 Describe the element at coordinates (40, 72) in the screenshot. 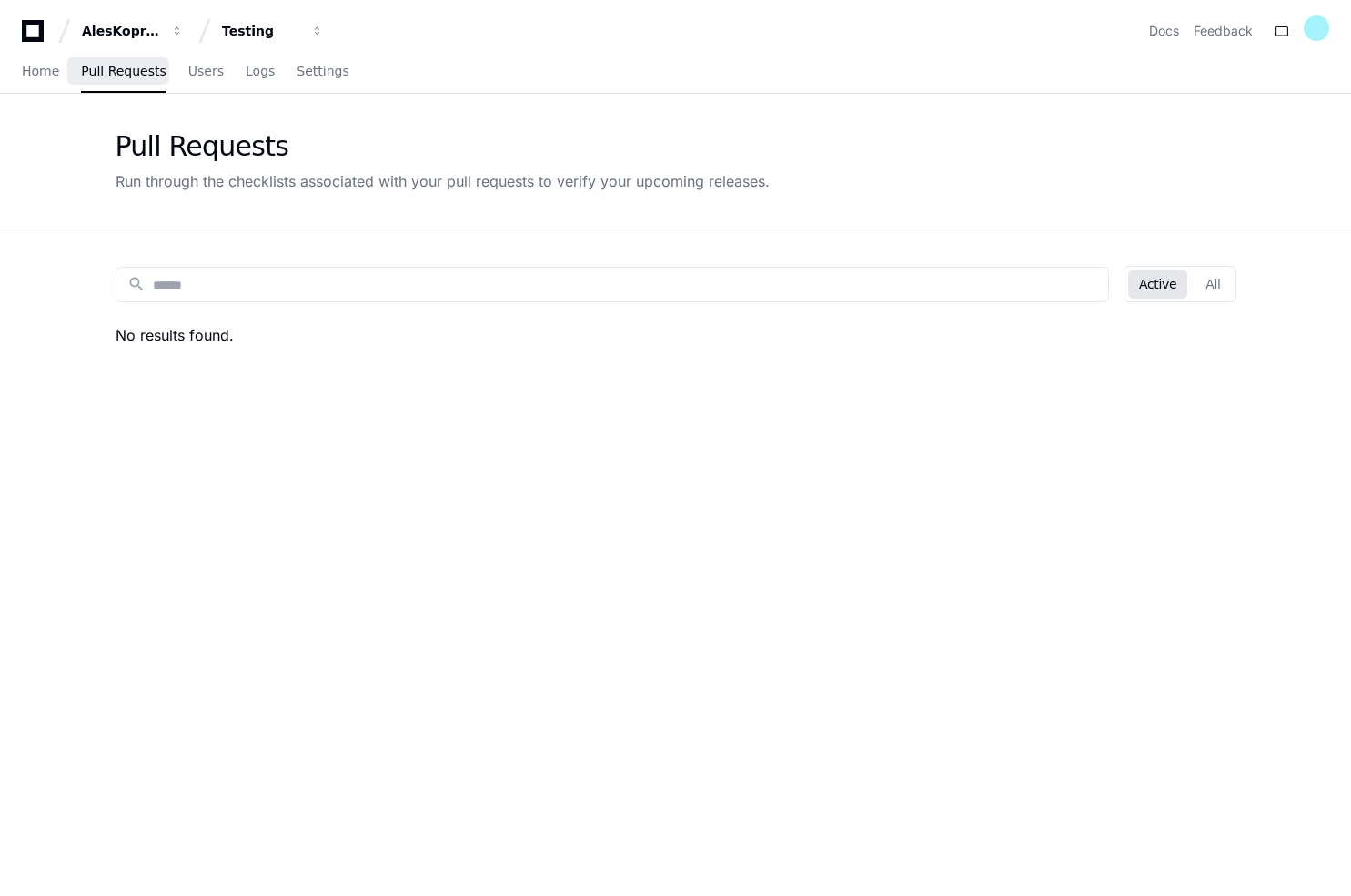

I see `a: Home` at that location.